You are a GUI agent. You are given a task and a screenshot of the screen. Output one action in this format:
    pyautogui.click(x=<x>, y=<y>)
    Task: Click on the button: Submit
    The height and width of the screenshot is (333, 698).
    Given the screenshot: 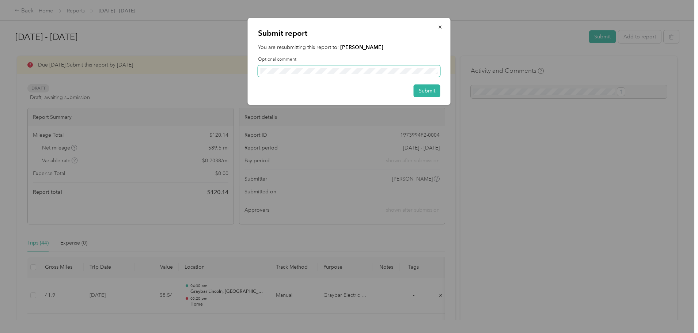 What is the action you would take?
    pyautogui.click(x=427, y=91)
    